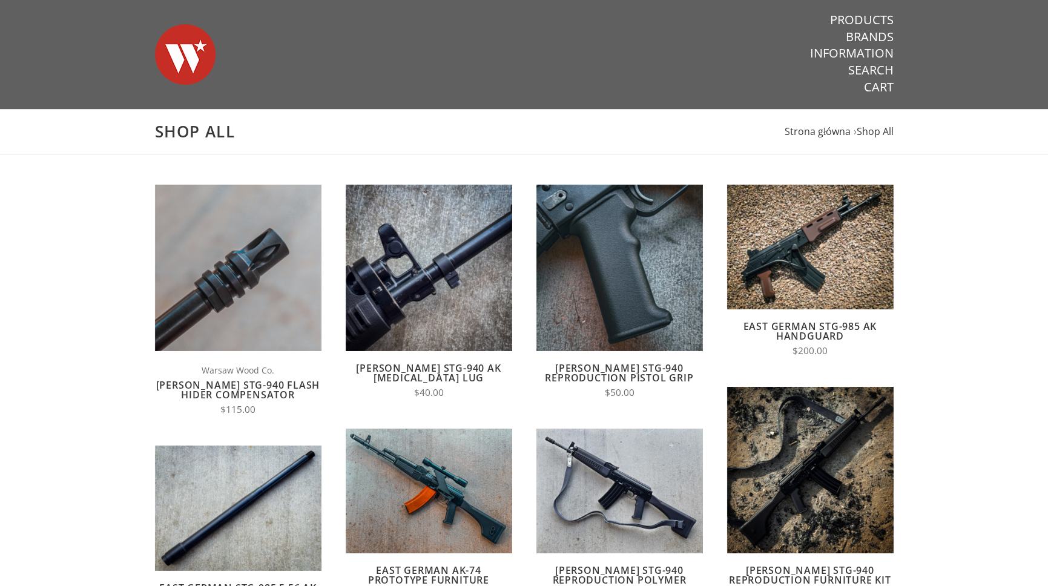  What do you see at coordinates (818, 131) in the screenshot?
I see `span: Strona główna` at bounding box center [818, 131].